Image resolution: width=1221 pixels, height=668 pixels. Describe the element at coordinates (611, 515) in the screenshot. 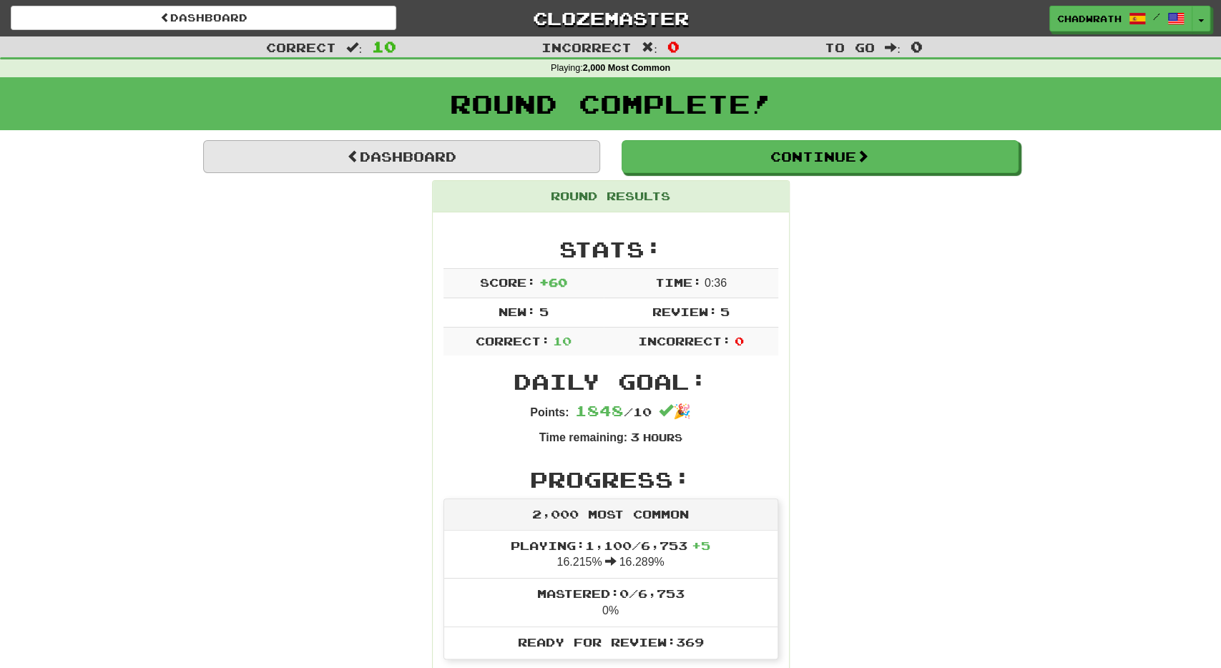

I see `div: 2,000 Most Common` at that location.